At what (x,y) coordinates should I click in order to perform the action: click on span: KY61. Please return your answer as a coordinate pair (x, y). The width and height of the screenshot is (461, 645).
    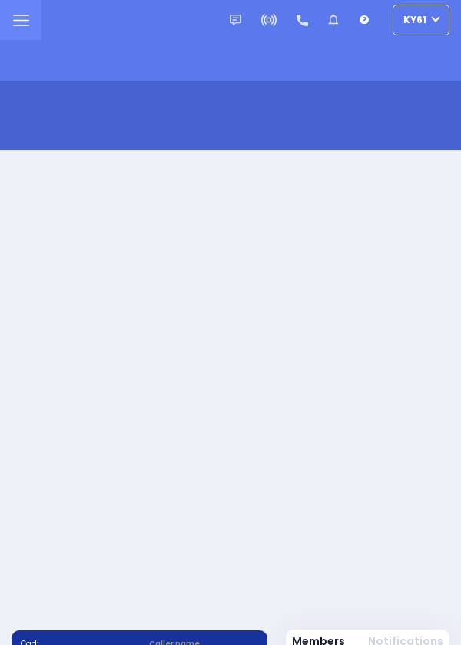
    Looking at the image, I should click on (414, 20).